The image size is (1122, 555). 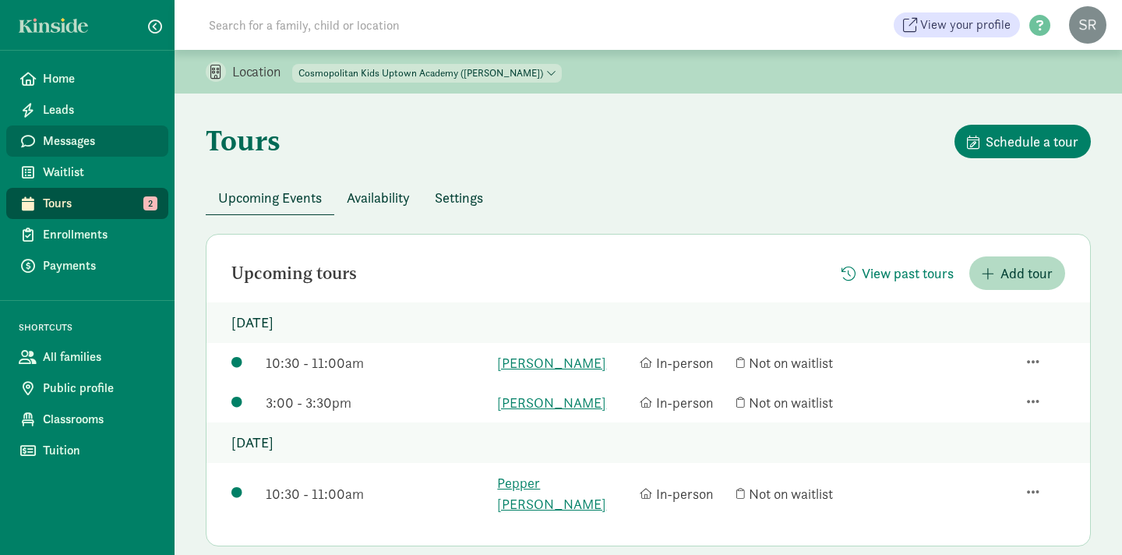 What do you see at coordinates (377, 402) in the screenshot?
I see `div: 3:00 - 3:30pm` at bounding box center [377, 402].